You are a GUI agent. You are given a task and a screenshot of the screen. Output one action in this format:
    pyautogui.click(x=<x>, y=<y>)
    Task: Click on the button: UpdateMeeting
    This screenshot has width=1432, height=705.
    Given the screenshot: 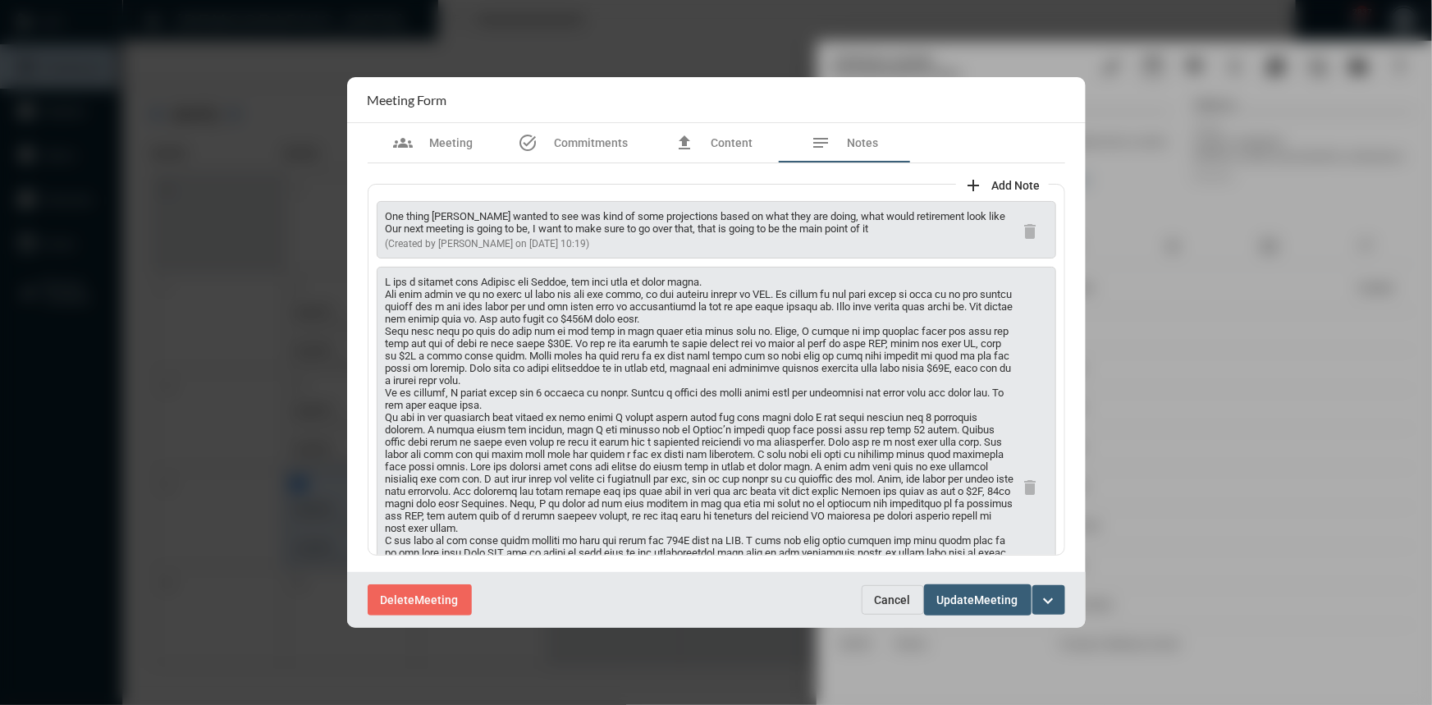 What is the action you would take?
    pyautogui.click(x=977, y=599)
    